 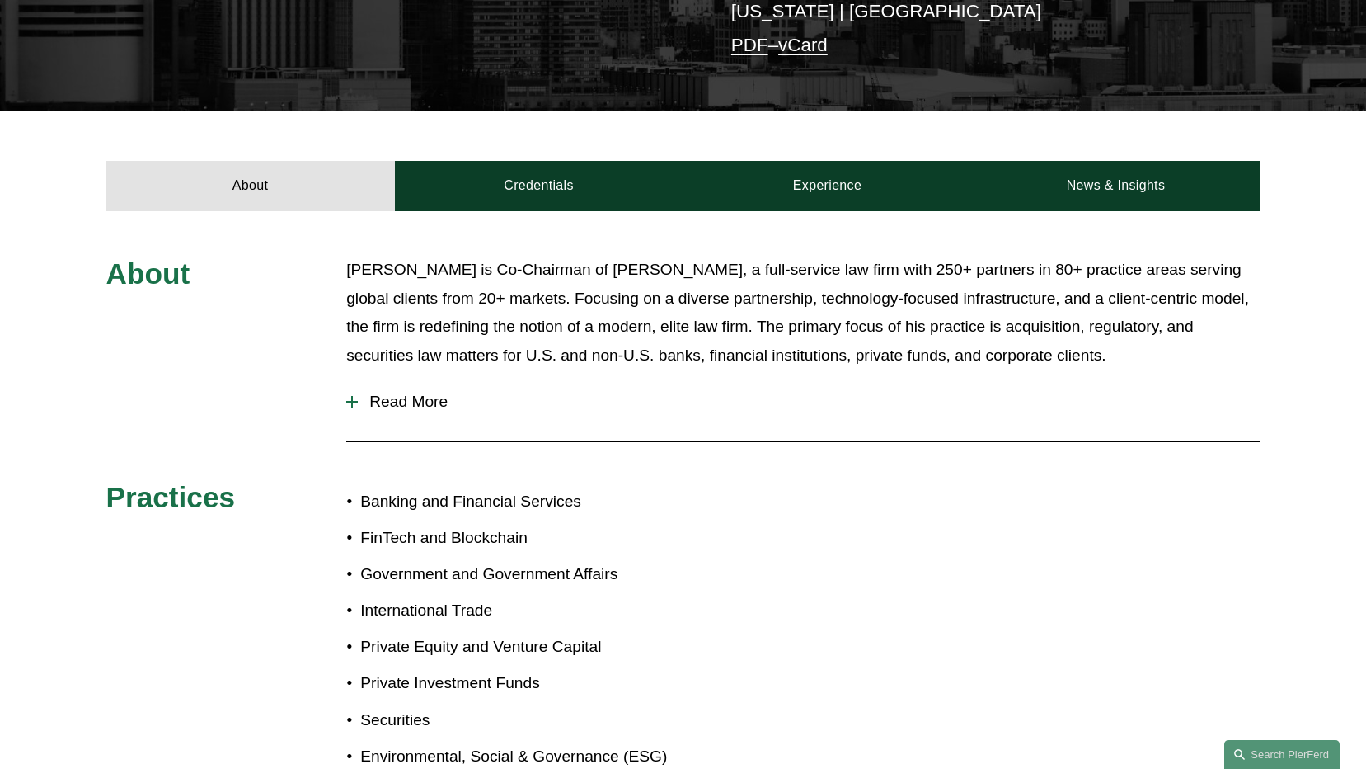 What do you see at coordinates (521, 574) in the screenshot?
I see `p: Government and Government Affairs` at bounding box center [521, 574].